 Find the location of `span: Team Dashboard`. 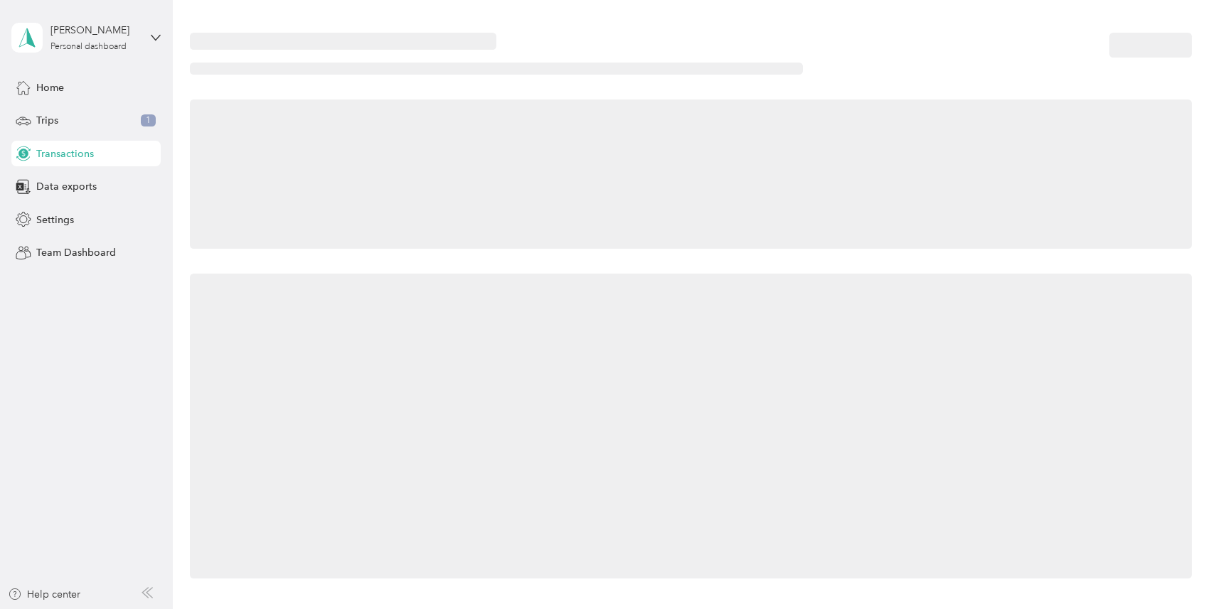

span: Team Dashboard is located at coordinates (76, 252).